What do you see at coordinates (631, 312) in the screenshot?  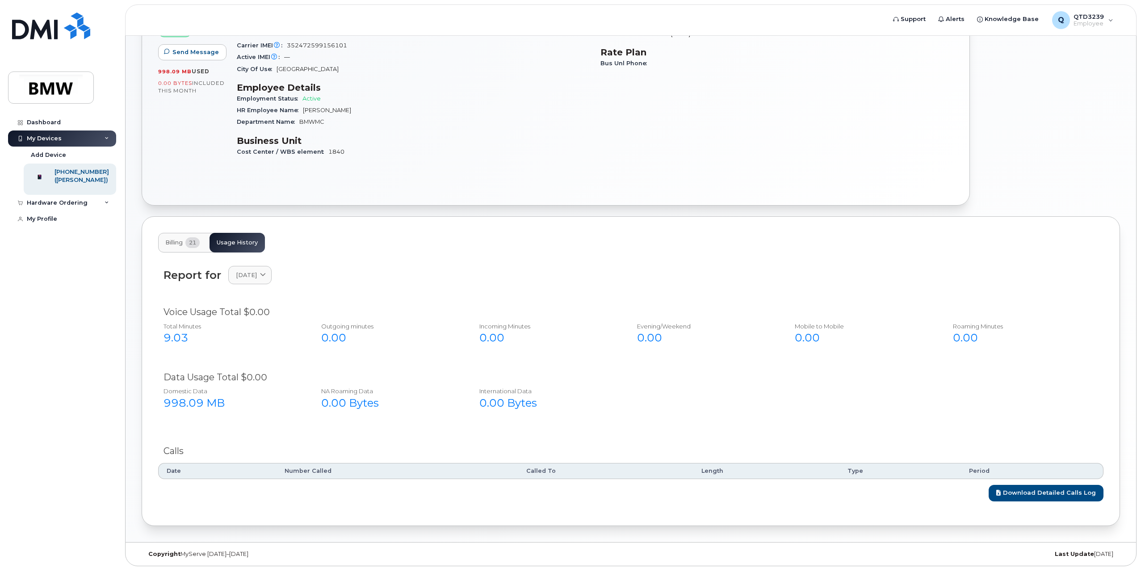 I see `div: Voice Usage Total $0.00` at bounding box center [631, 312].